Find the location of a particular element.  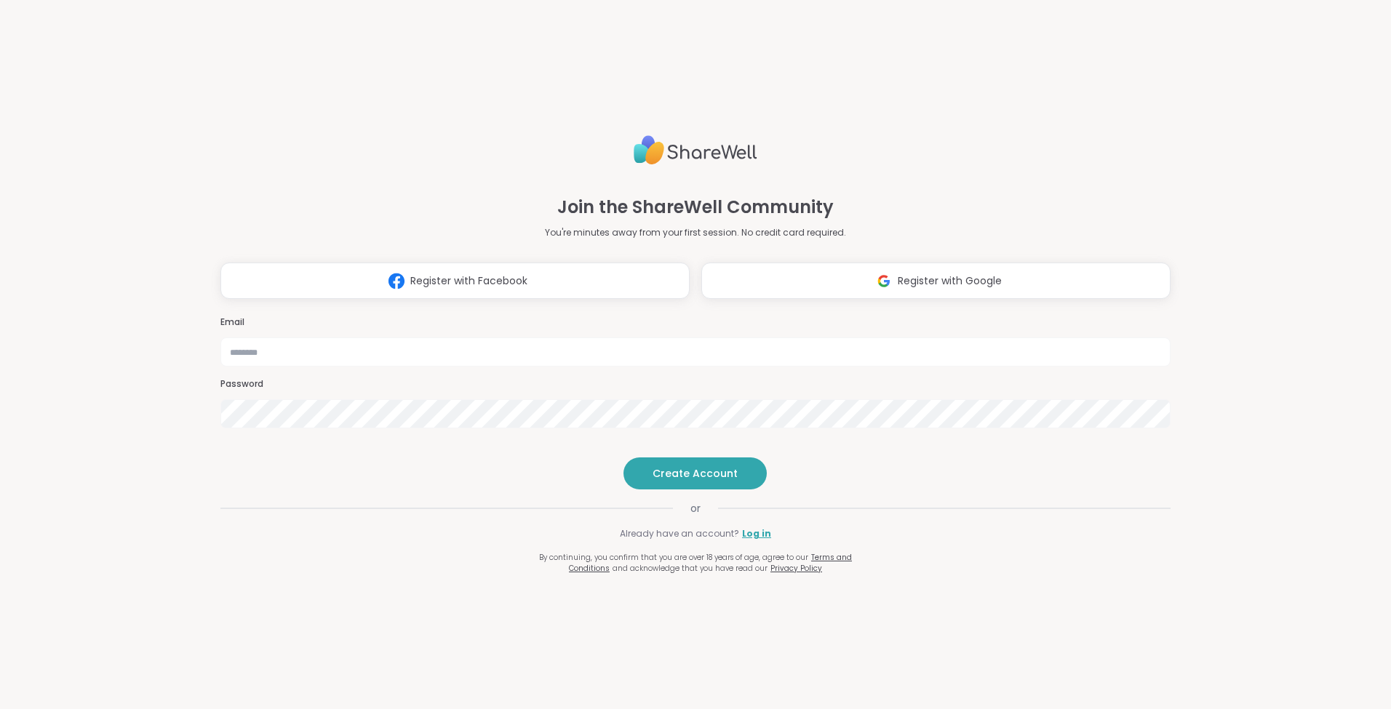

a: Log in is located at coordinates (757, 534).